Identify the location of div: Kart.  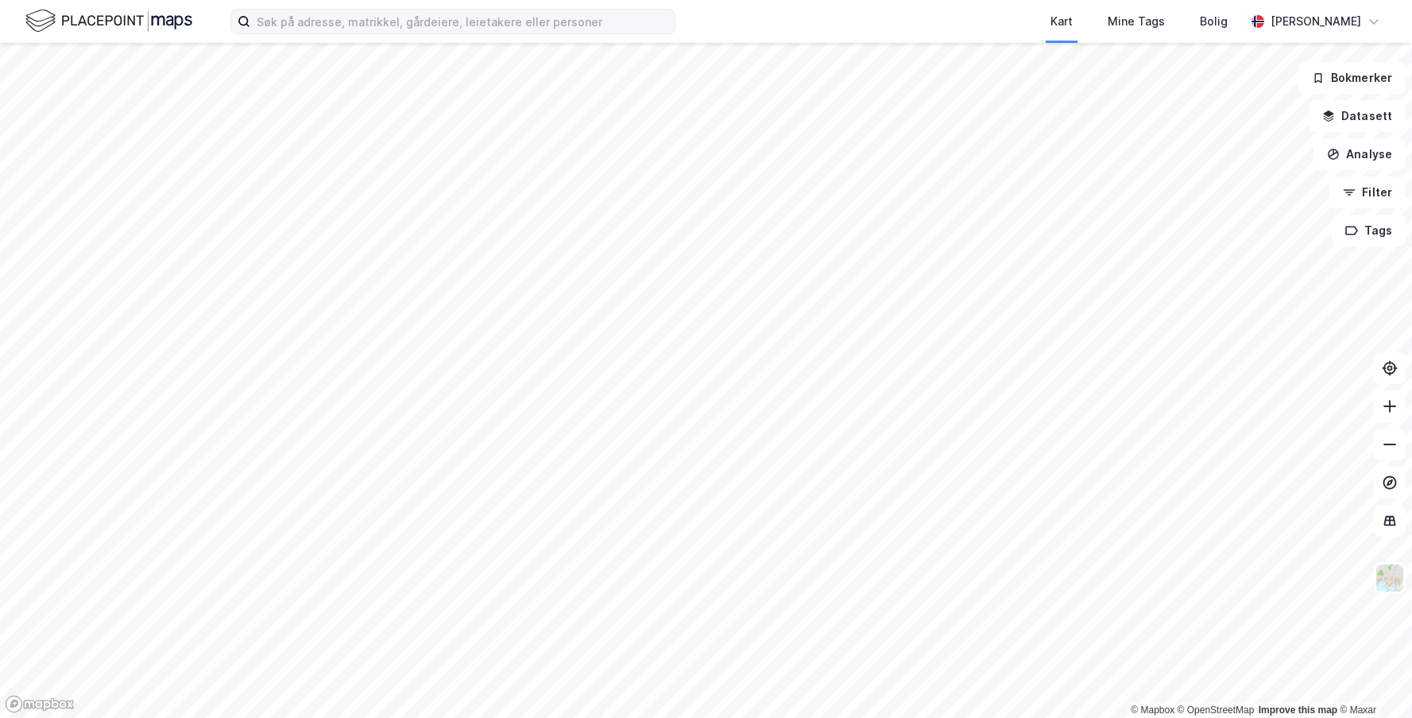
(1062, 21).